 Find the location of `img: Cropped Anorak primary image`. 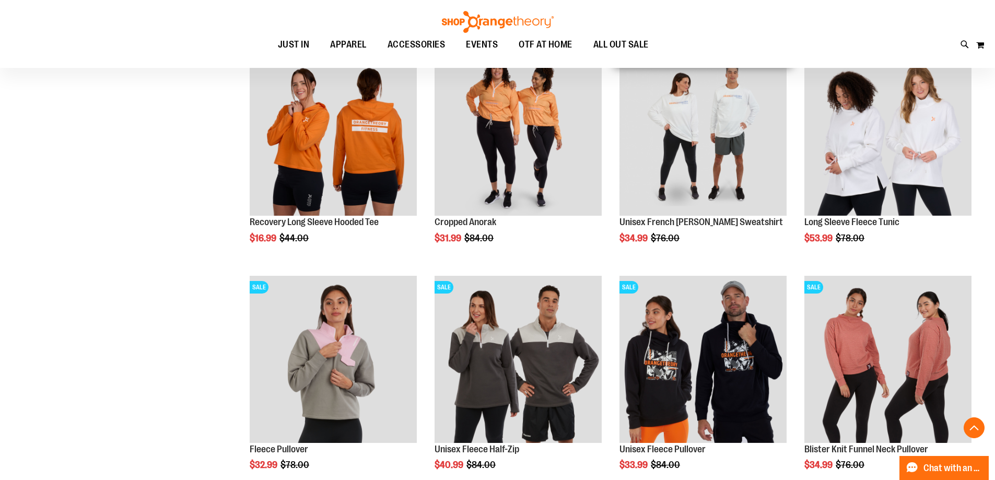

img: Cropped Anorak primary image is located at coordinates (518, 132).